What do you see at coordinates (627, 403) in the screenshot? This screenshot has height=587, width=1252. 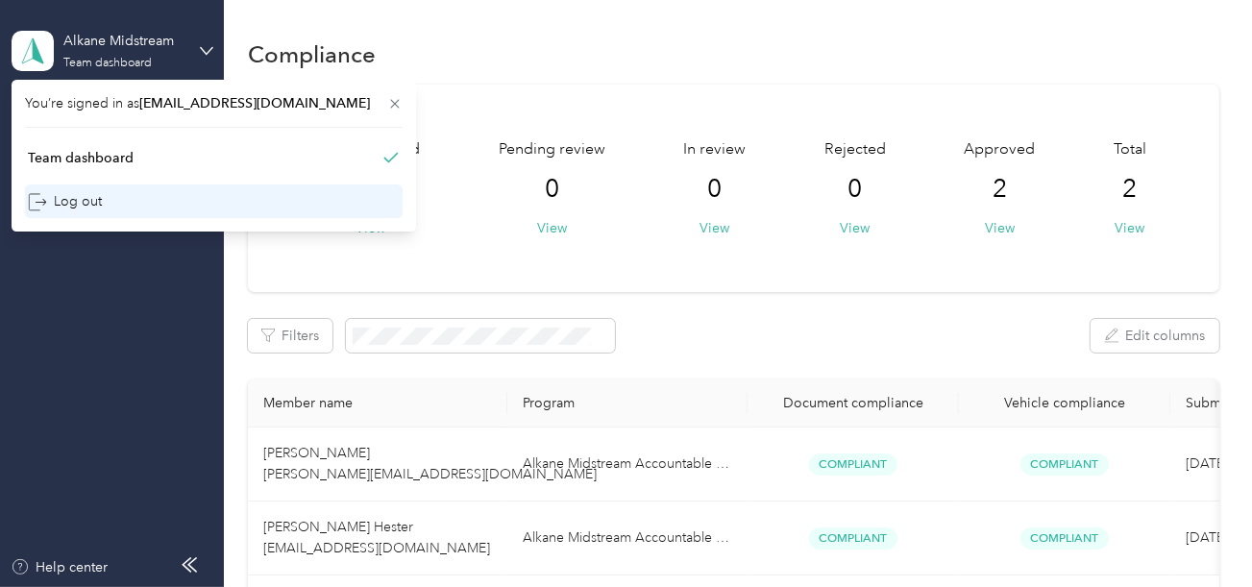 I see `th: Program` at bounding box center [627, 403].